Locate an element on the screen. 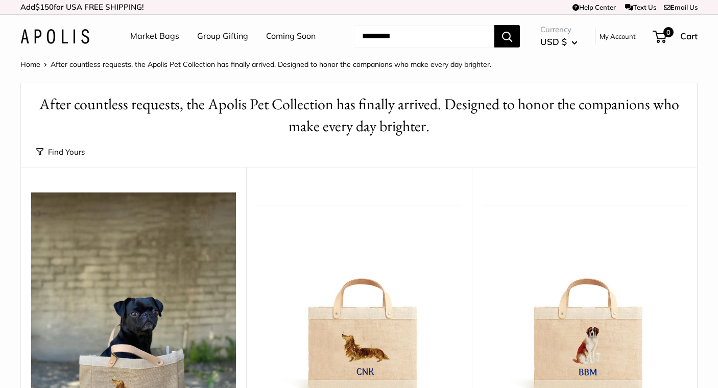 This screenshot has width=718, height=388. a: 0 Cart is located at coordinates (675, 36).